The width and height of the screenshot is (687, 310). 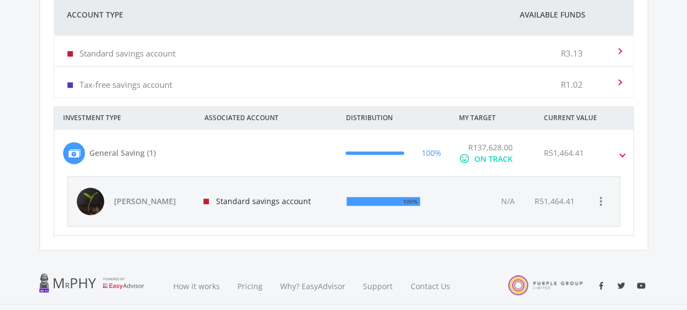 I want to click on p: Standard savings account, so click(x=127, y=53).